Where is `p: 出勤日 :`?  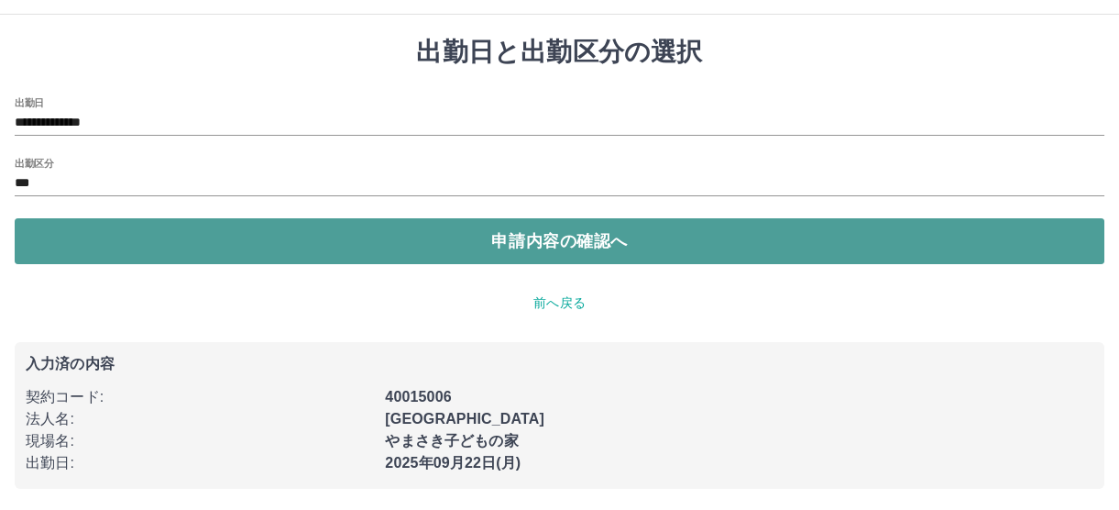 p: 出勤日 : is located at coordinates (200, 463).